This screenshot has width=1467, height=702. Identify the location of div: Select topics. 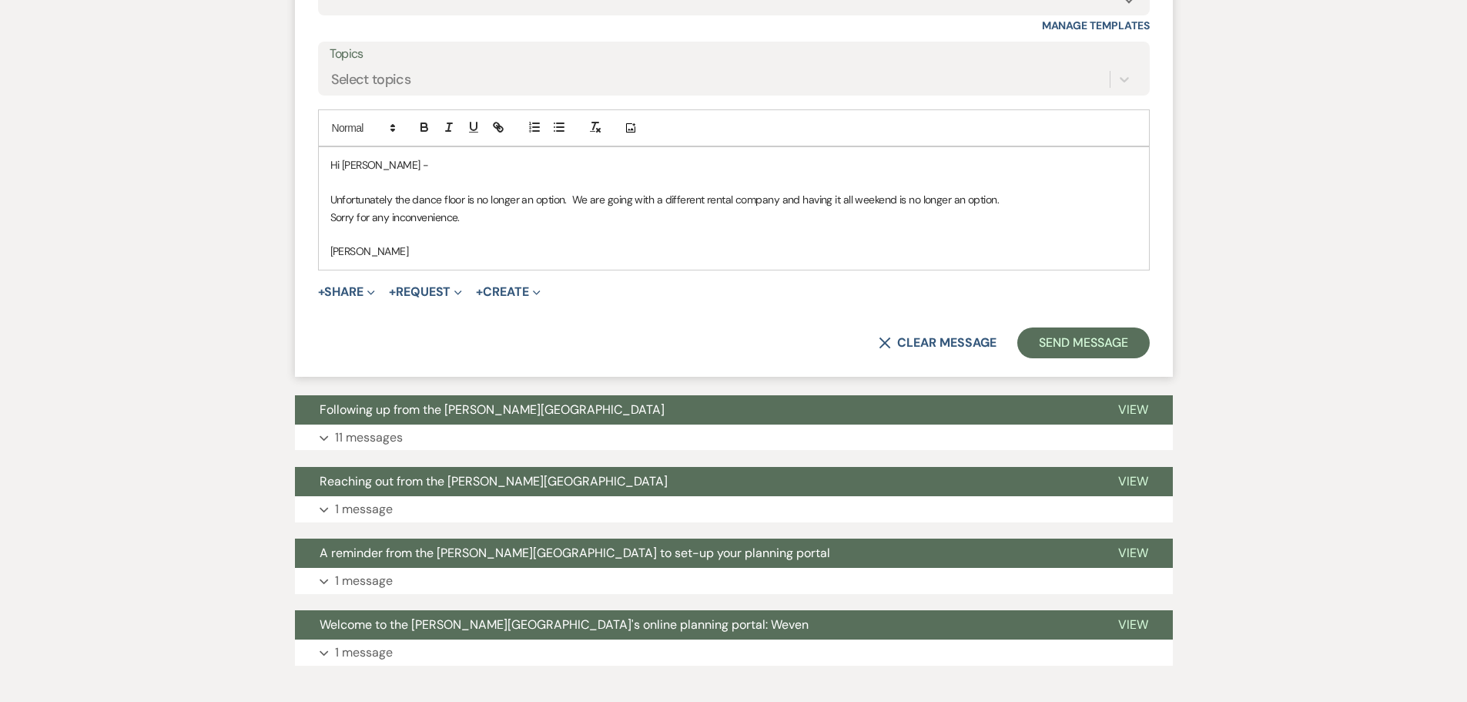
(371, 79).